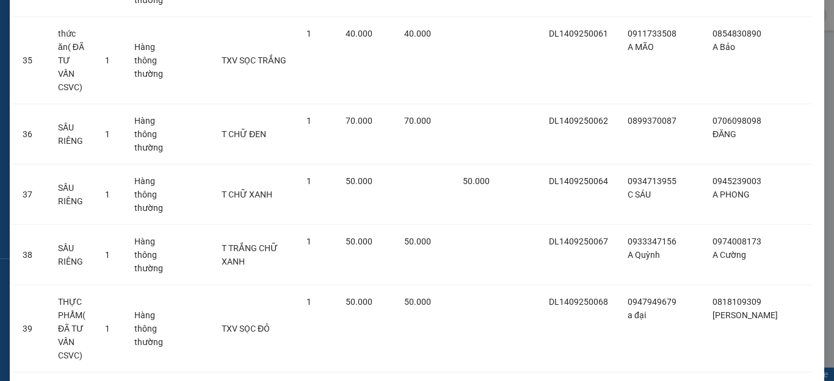 Image resolution: width=834 pixels, height=381 pixels. I want to click on span: A Quỳnh, so click(643, 255).